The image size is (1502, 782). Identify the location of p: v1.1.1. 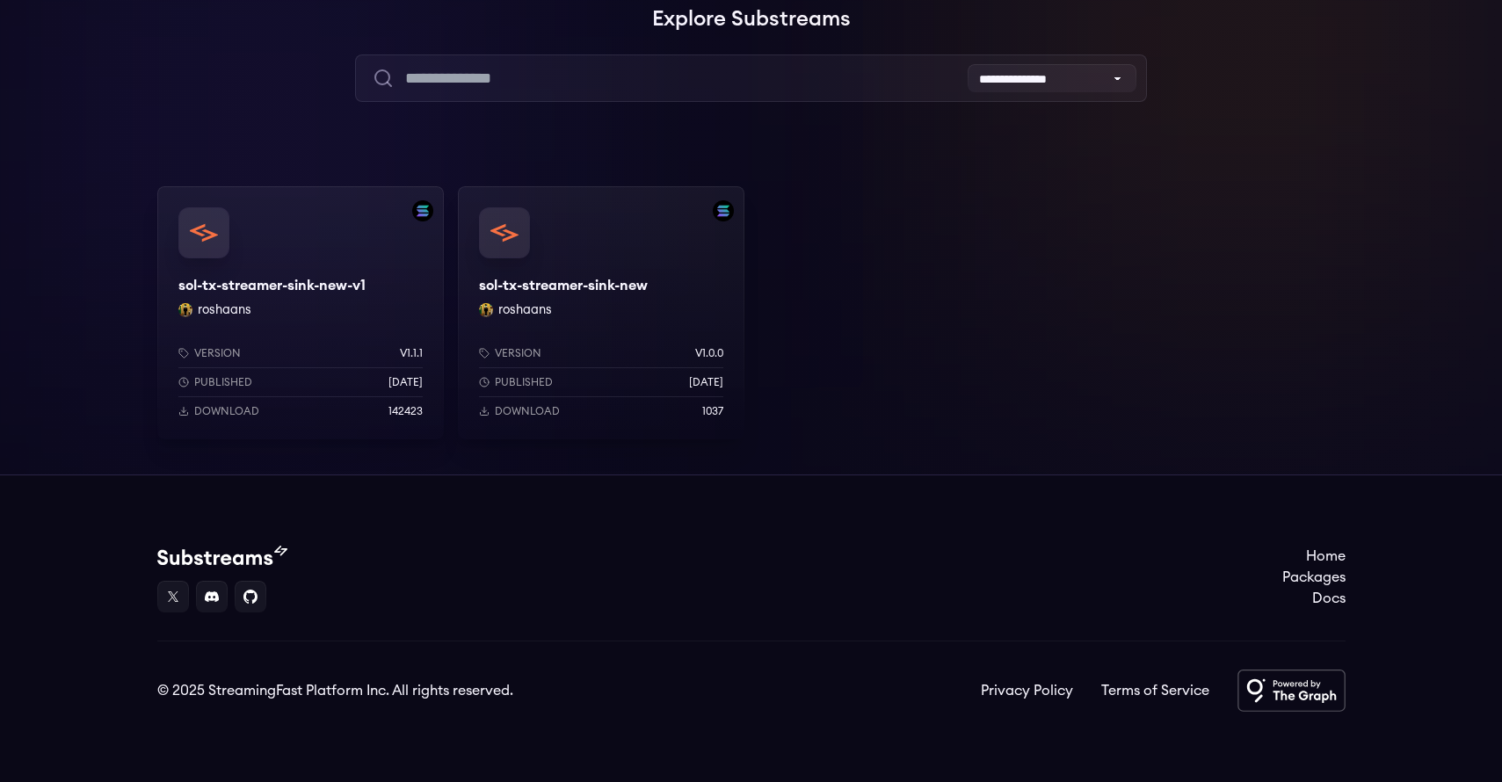
(411, 353).